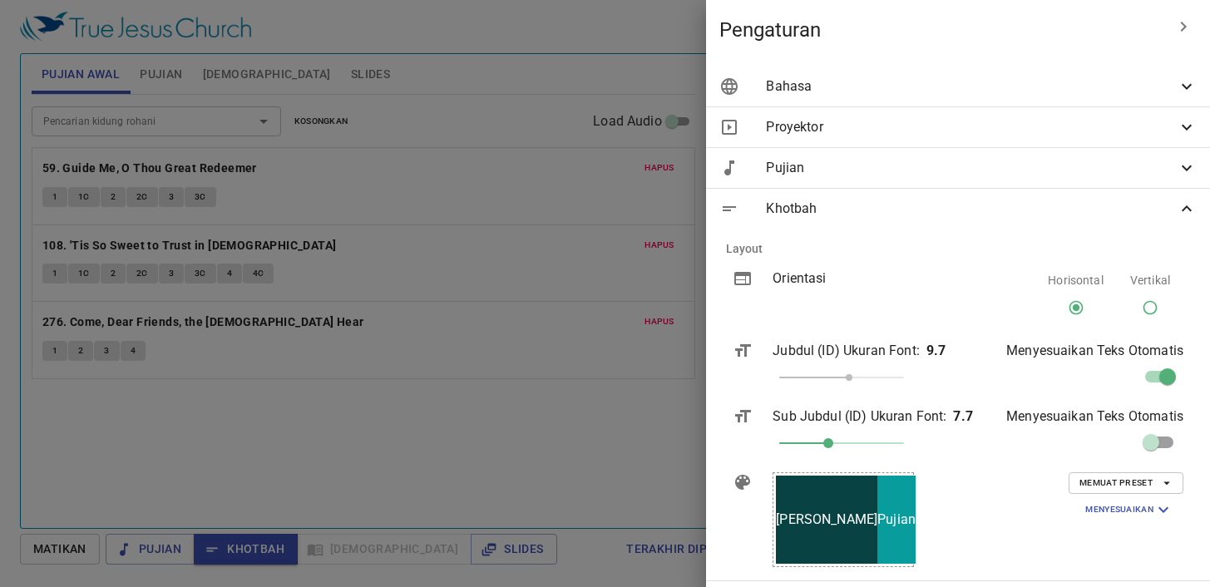  What do you see at coordinates (971, 127) in the screenshot?
I see `span: Proyektor` at bounding box center [971, 127].